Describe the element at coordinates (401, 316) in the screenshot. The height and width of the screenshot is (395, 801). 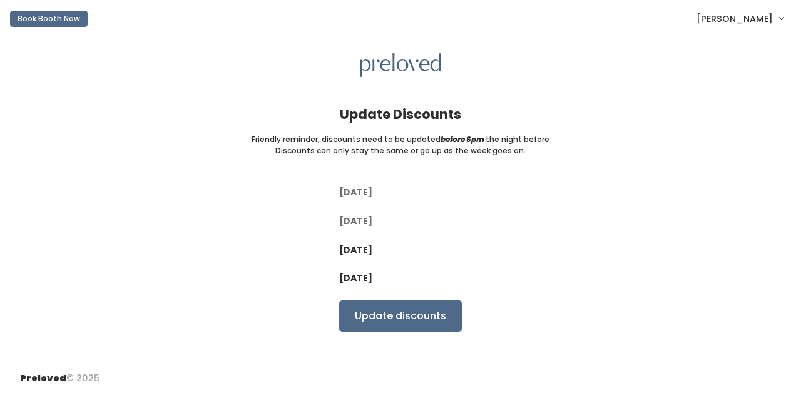
I see `input: Update discounts` at that location.